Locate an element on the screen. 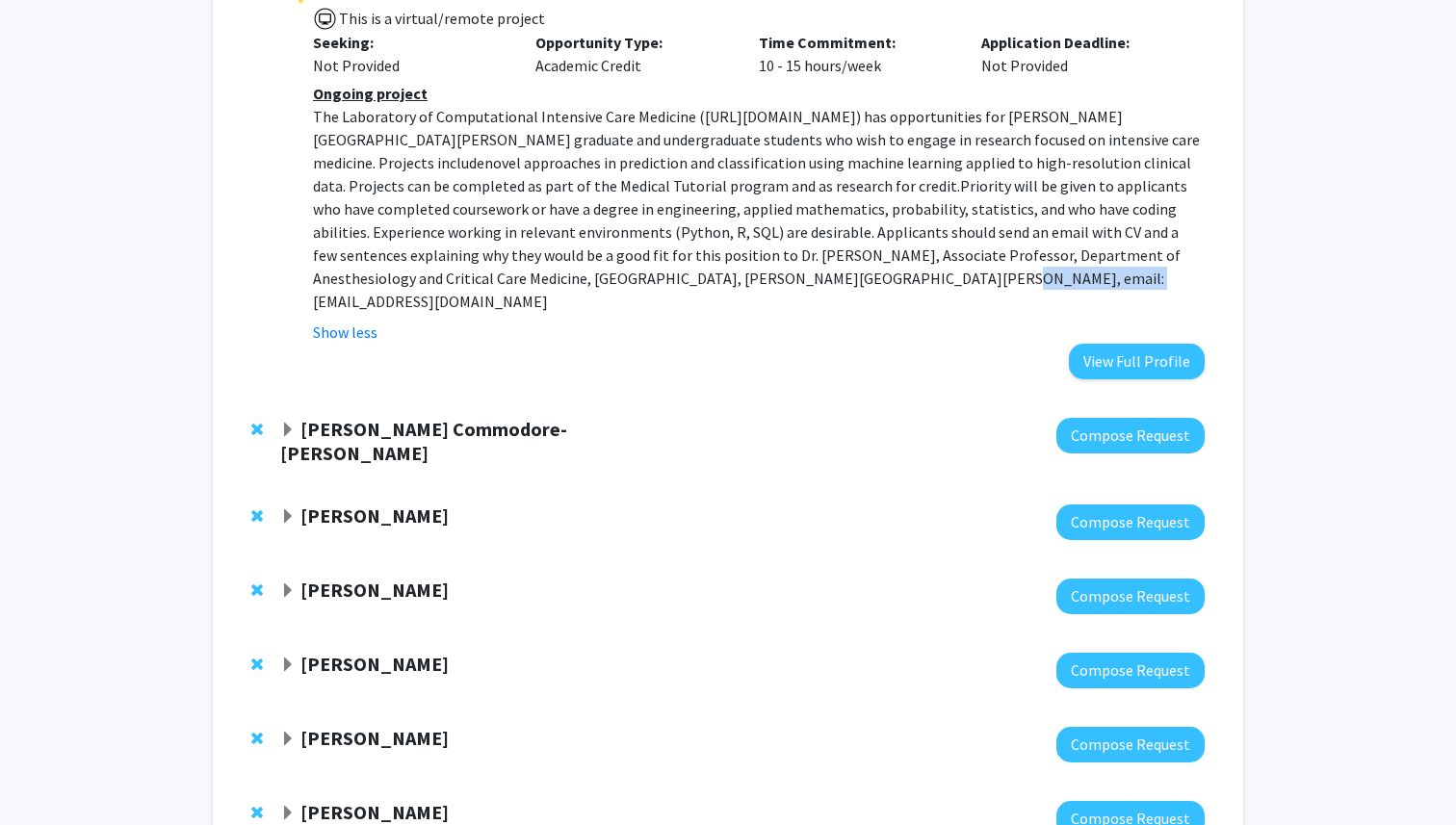  span: Remove Arvind Pathak from bookmarks is located at coordinates (257, 590).